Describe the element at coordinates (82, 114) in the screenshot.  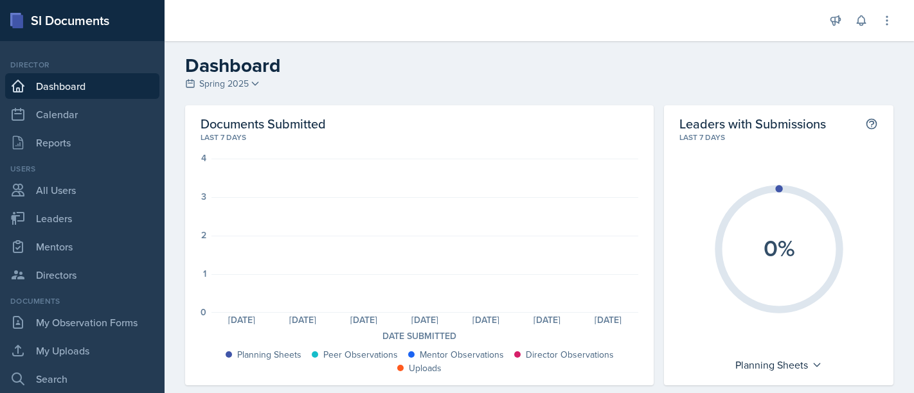
I see `a: Calendar` at that location.